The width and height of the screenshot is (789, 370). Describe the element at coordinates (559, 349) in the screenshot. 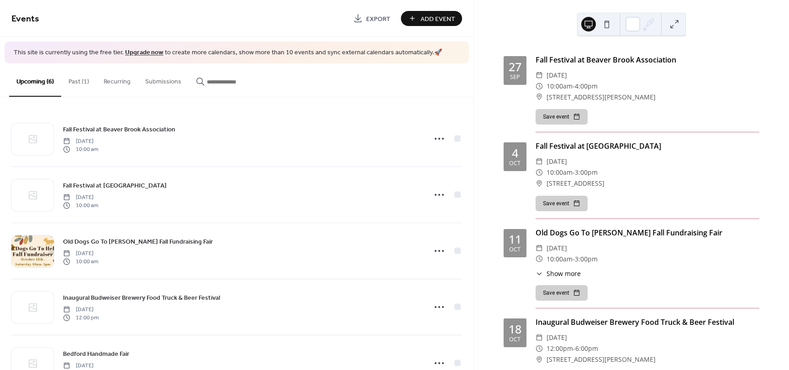

I see `span: 12:00pm` at that location.